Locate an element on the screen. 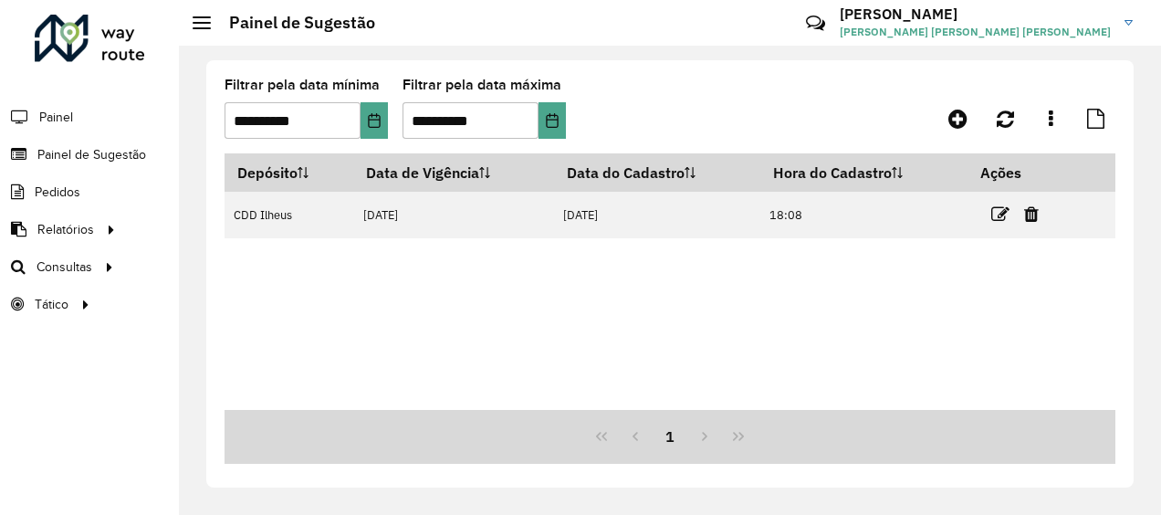 This screenshot has height=515, width=1161. span: Consultas is located at coordinates (64, 266).